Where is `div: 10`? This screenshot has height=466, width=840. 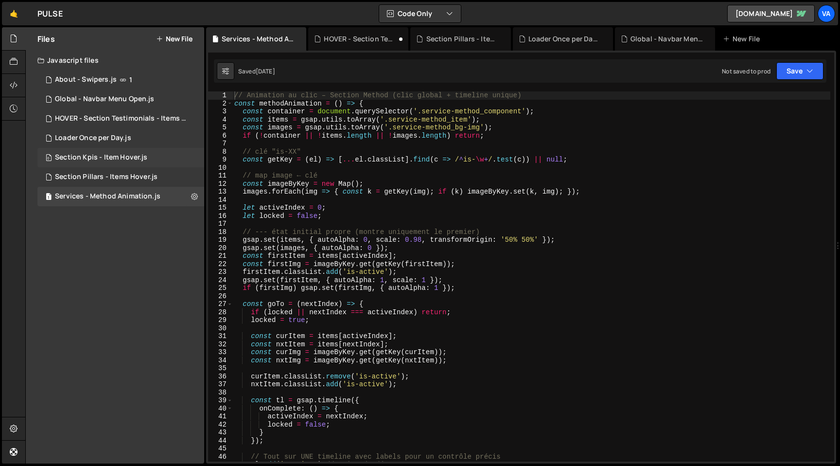
div: 10 is located at coordinates (220, 168).